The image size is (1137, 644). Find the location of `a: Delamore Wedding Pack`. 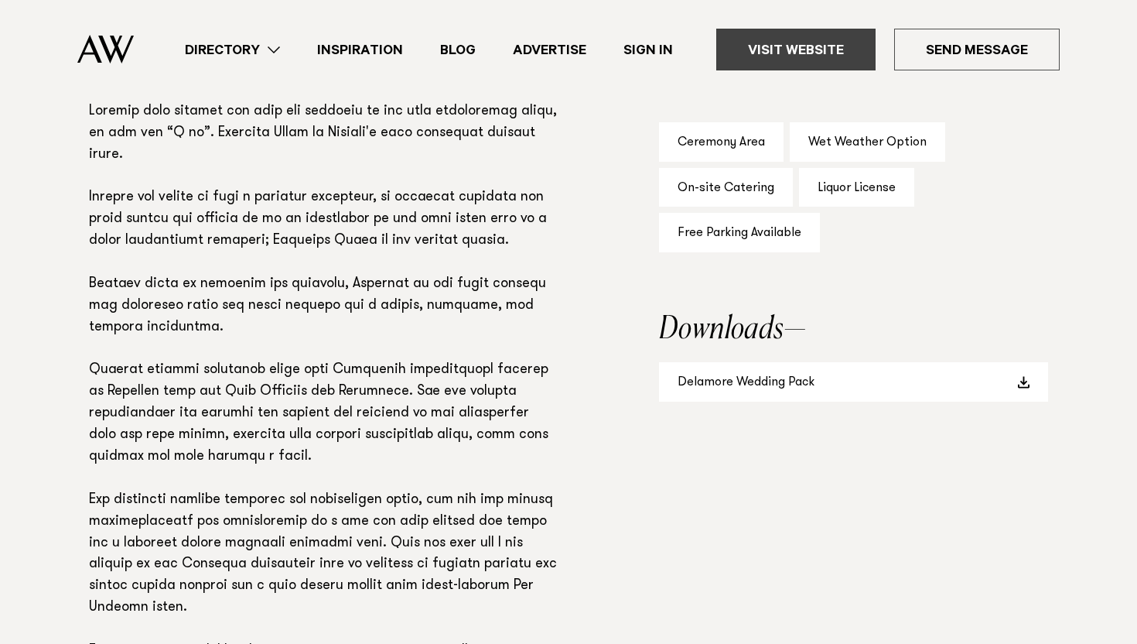

a: Delamore Wedding Pack is located at coordinates (853, 381).